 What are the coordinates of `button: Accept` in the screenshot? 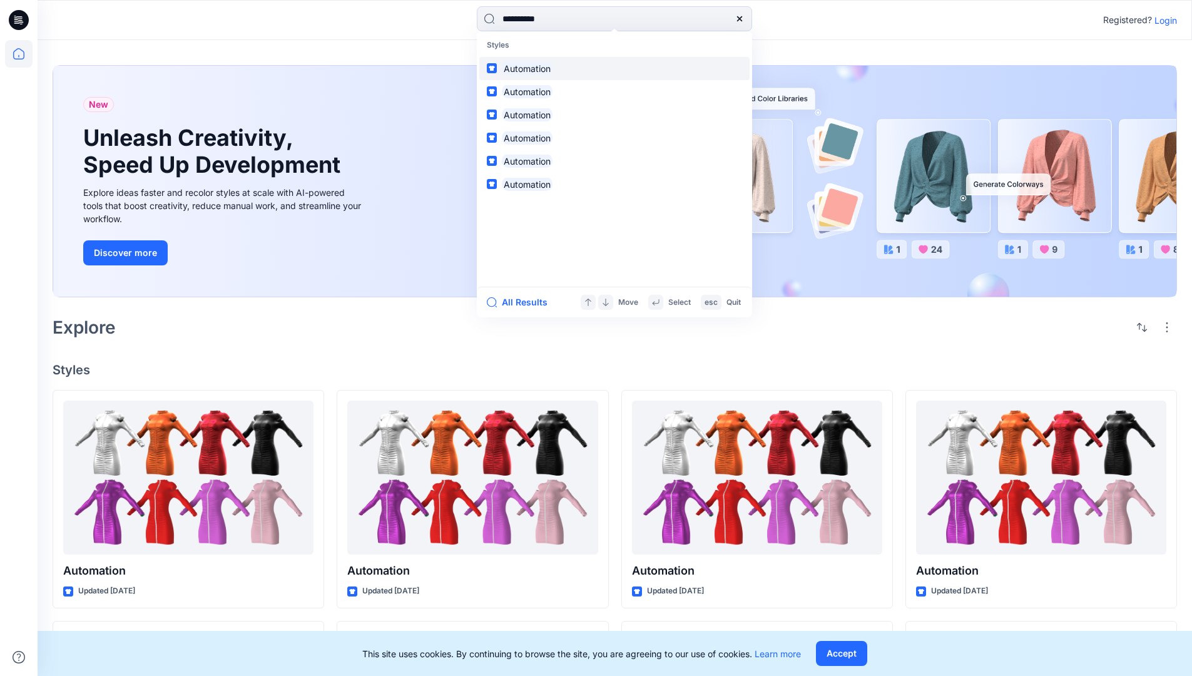 It's located at (842, 653).